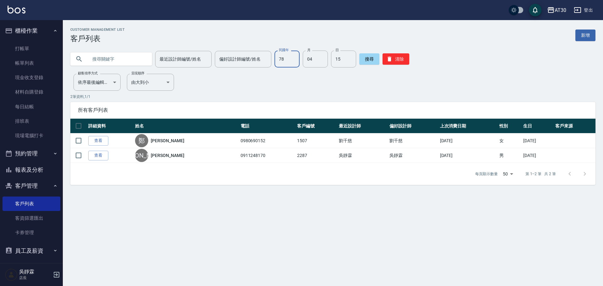  What do you see at coordinates (31, 107) in the screenshot?
I see `a: 每日結帳` at bounding box center [31, 107].